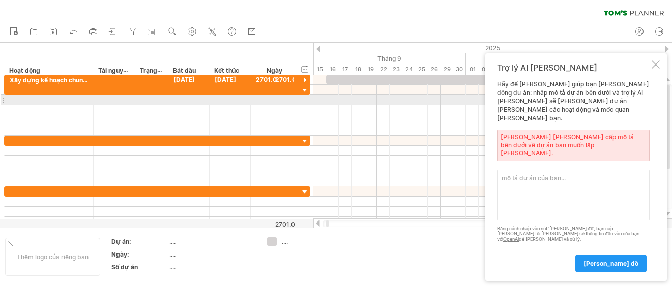  What do you see at coordinates (155, 70) in the screenshot?
I see `font: Trạng thái` at bounding box center [155, 70].